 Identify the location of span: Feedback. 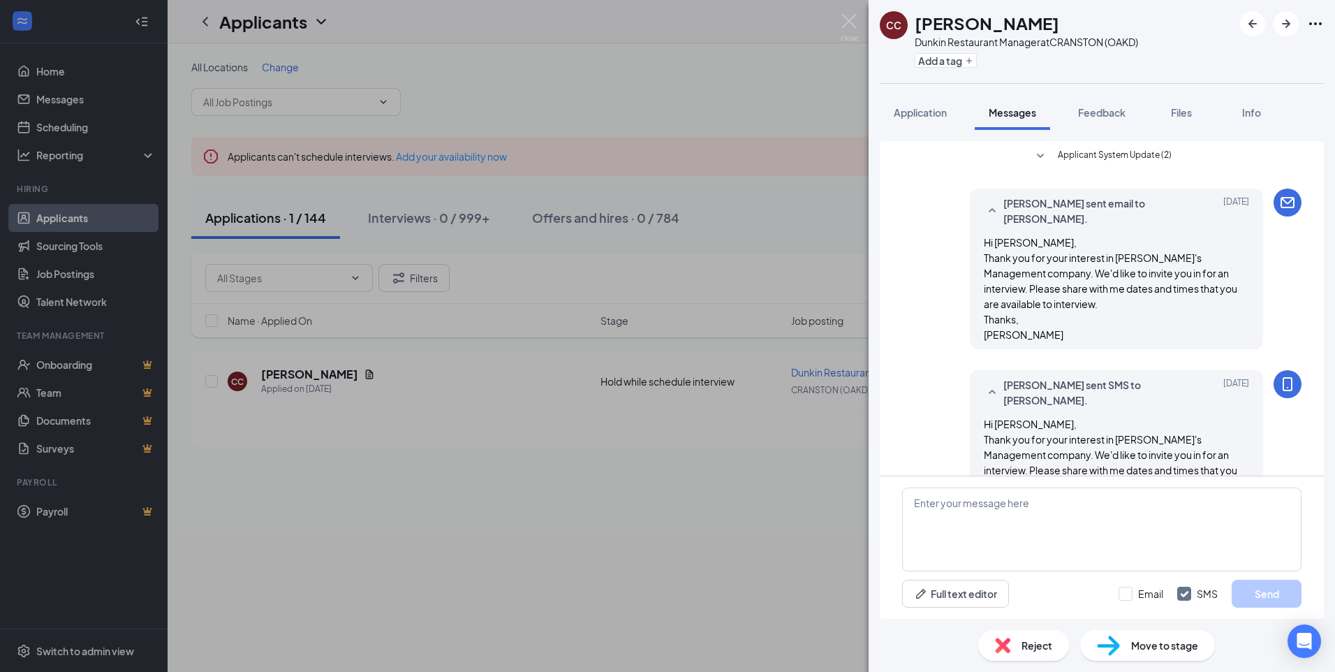
(1102, 112).